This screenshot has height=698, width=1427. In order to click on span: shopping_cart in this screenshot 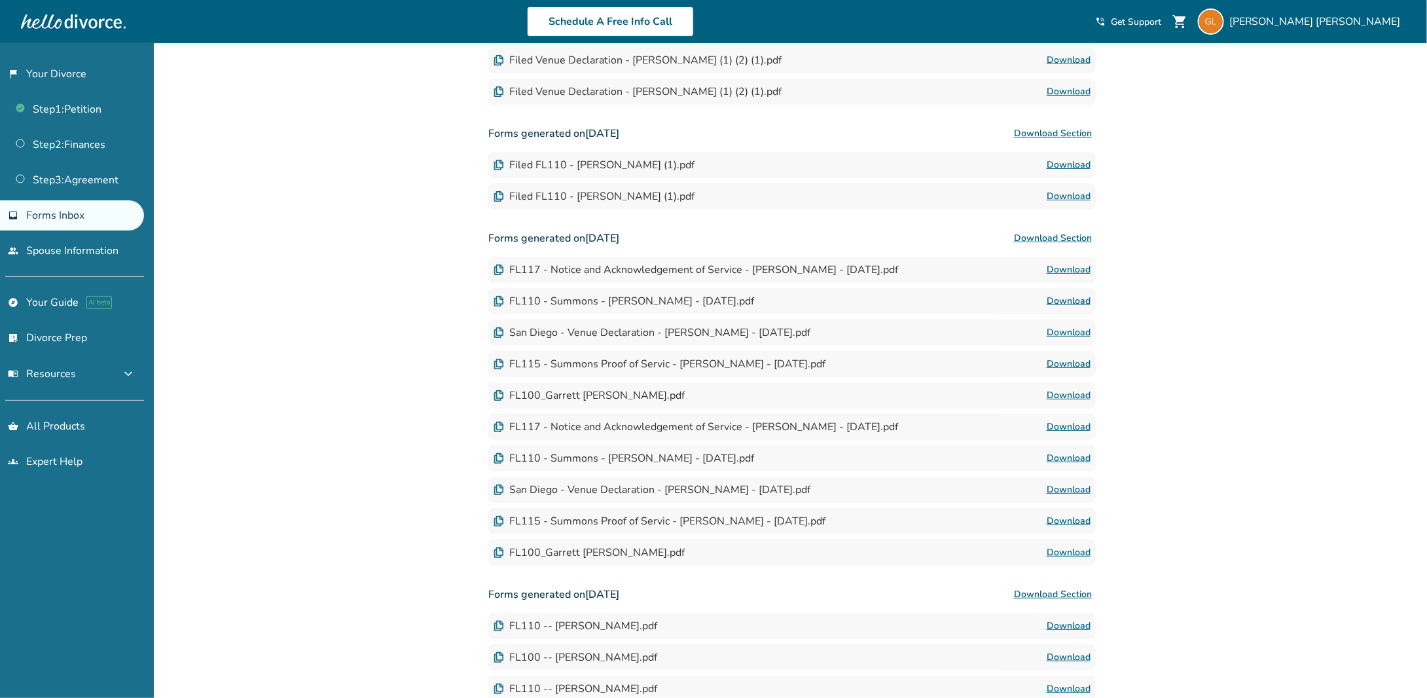, I will do `click(1180, 22)`.